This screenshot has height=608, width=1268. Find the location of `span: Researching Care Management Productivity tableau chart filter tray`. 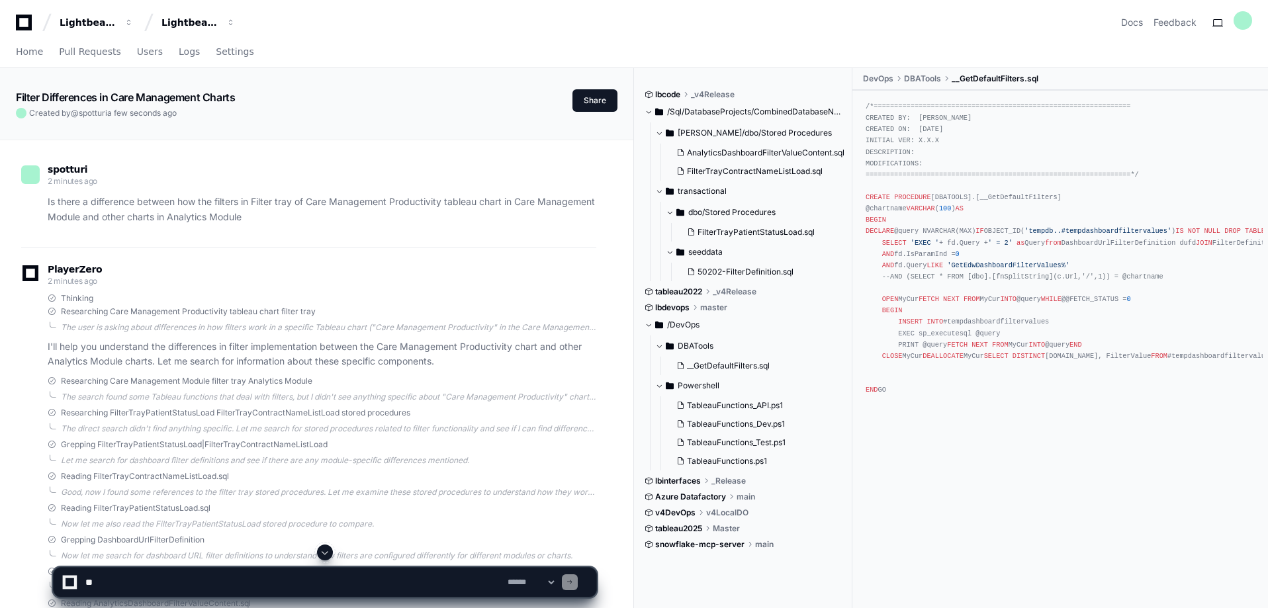

span: Researching Care Management Productivity tableau chart filter tray is located at coordinates (188, 312).